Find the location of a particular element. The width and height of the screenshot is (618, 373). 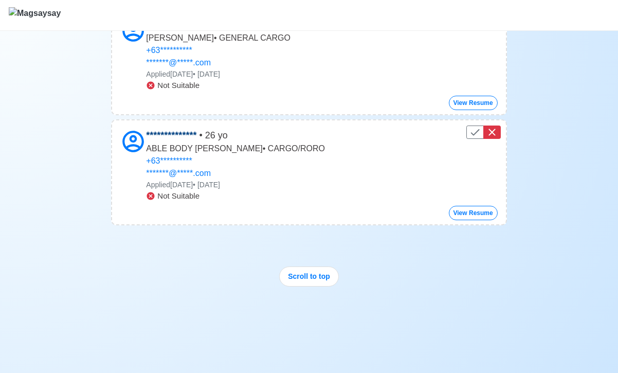

div: Control is located at coordinates (484, 132).